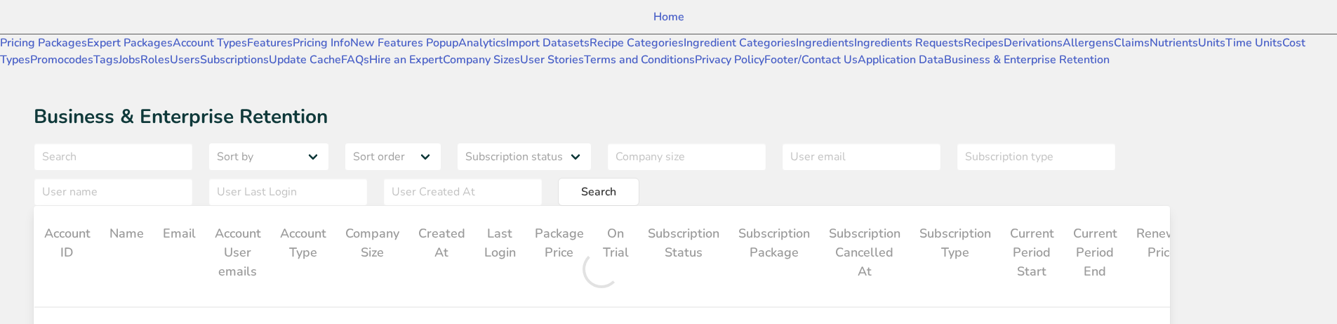 This screenshot has width=1337, height=324. I want to click on a: Ingredient Categories, so click(740, 43).